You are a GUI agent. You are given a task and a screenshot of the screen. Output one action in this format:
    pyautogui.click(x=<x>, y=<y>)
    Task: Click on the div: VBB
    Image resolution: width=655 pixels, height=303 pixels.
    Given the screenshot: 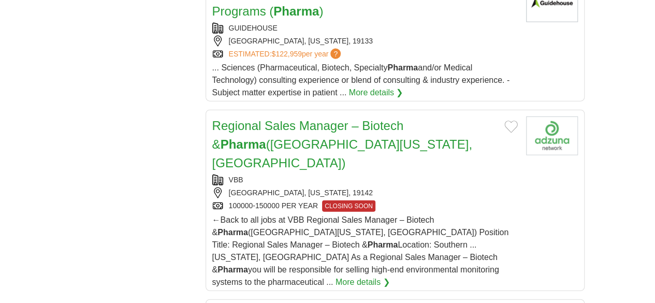 What is the action you would take?
    pyautogui.click(x=365, y=180)
    